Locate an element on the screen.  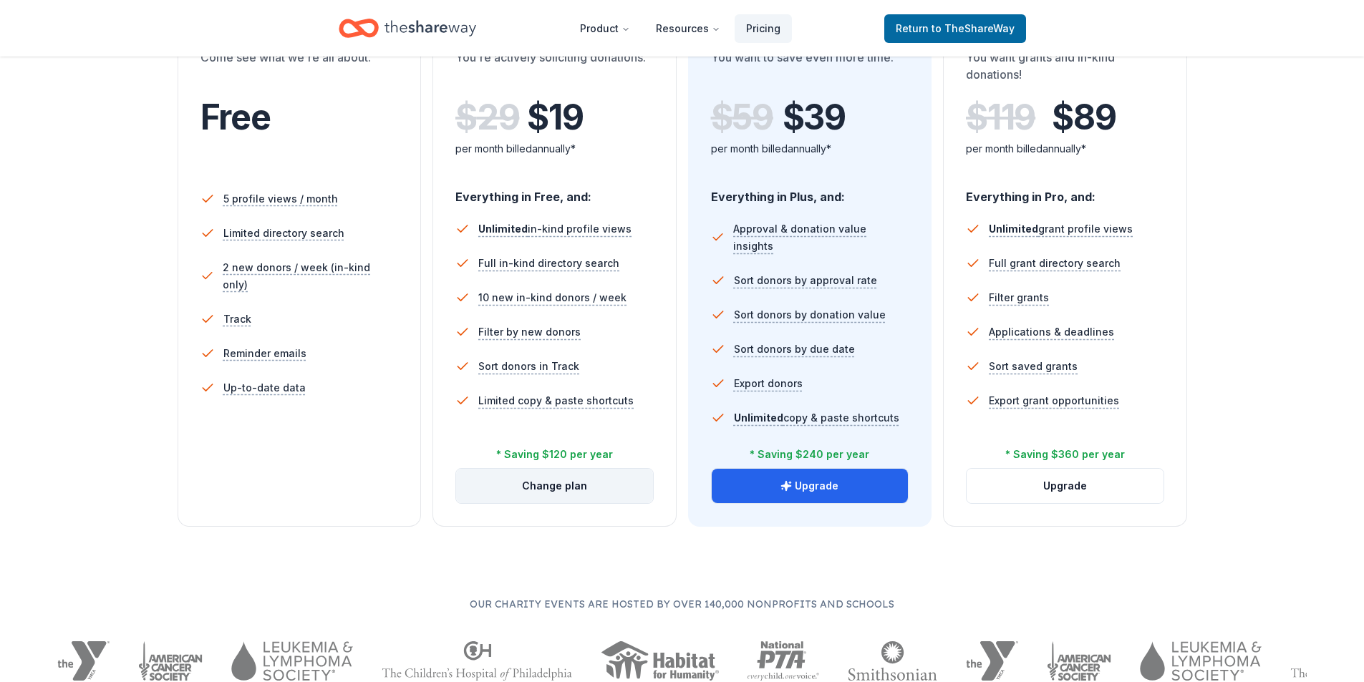
span: $ 39 is located at coordinates (814, 117).